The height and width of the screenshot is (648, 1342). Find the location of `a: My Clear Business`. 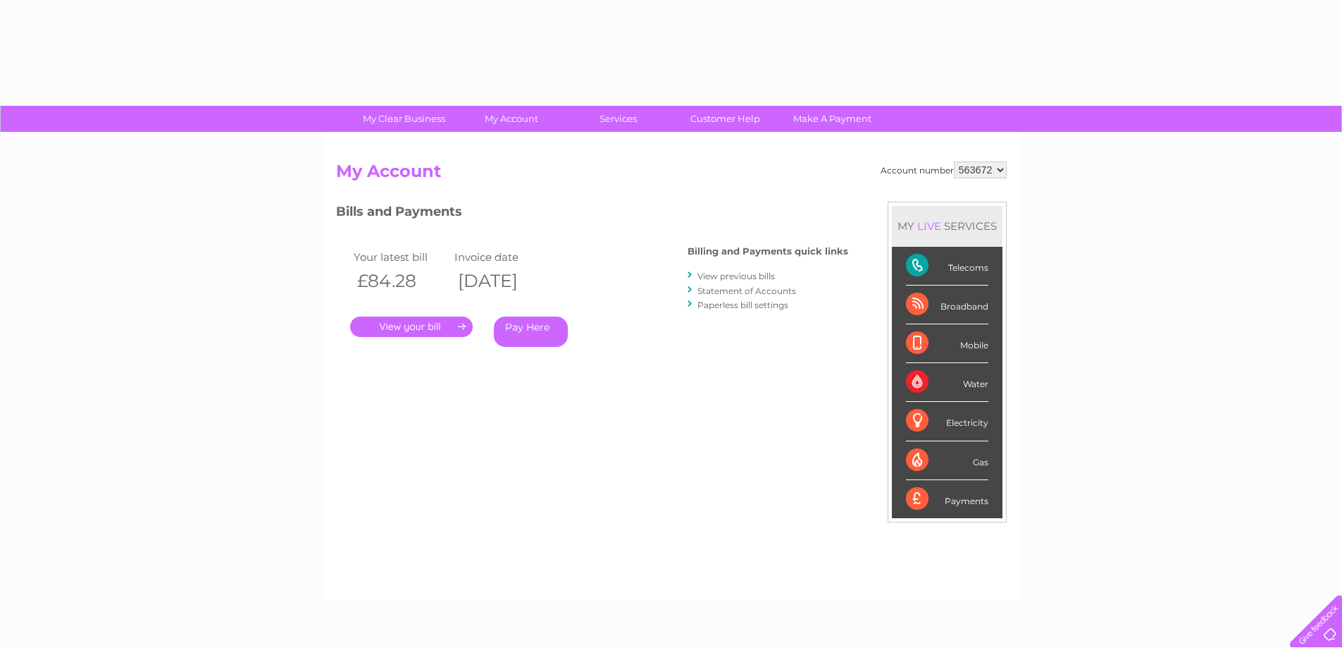

a: My Clear Business is located at coordinates (404, 118).